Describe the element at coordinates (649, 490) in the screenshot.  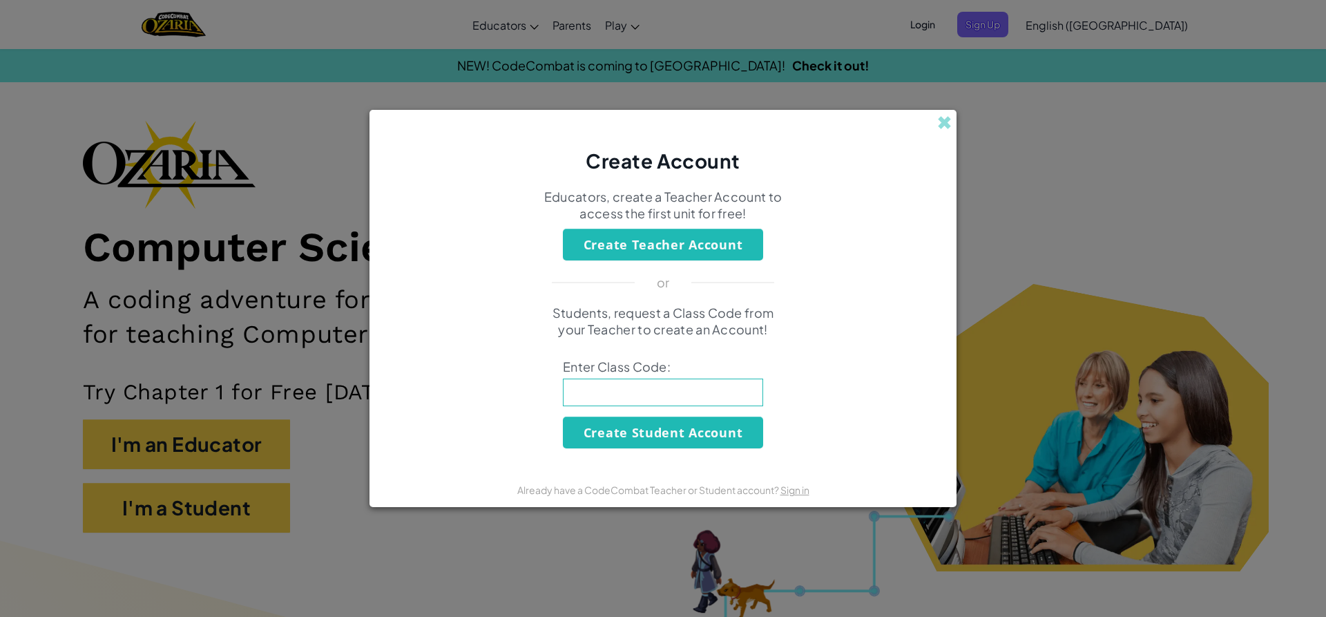
I see `span: Already have a CodeCombat Teacher or Student account?` at that location.